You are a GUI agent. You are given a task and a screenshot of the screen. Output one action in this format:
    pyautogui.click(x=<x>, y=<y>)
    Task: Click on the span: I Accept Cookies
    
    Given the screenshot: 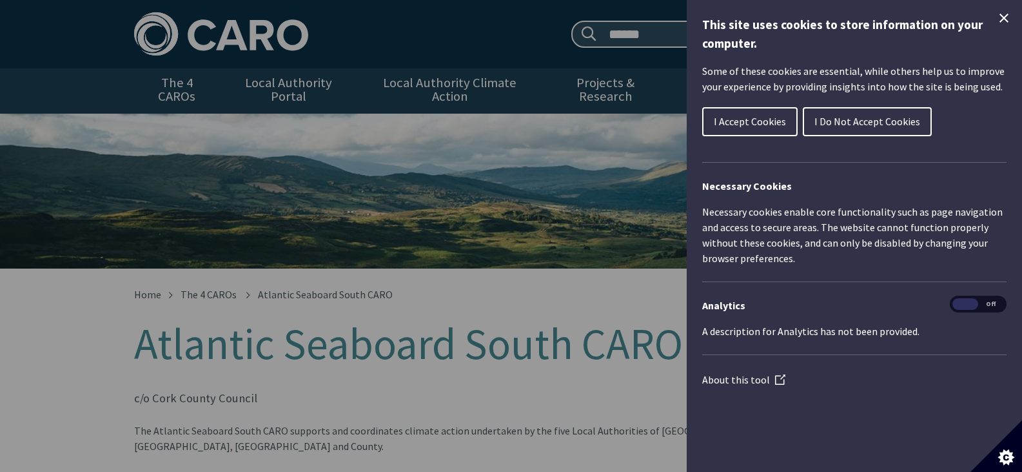 What is the action you would take?
    pyautogui.click(x=750, y=121)
    